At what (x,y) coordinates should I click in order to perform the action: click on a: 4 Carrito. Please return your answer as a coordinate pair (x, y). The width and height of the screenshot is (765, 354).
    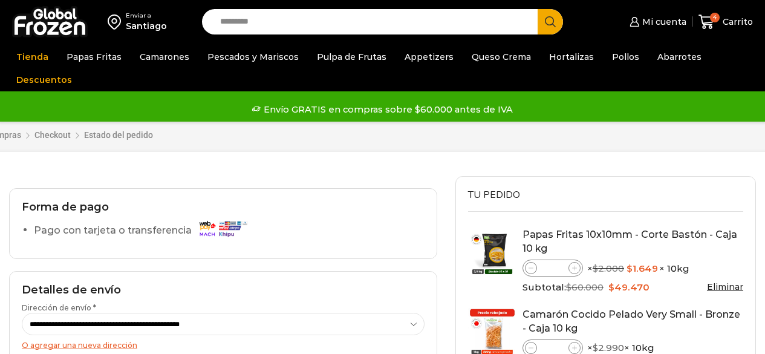
    Looking at the image, I should click on (725, 22).